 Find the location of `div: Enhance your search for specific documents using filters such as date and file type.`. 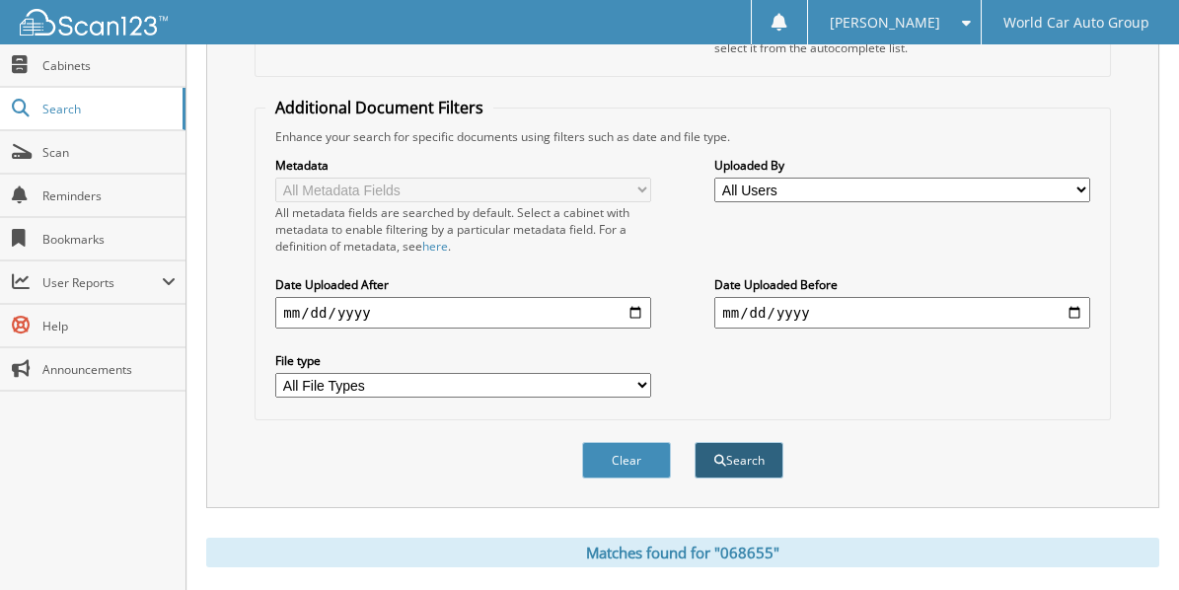

div: Enhance your search for specific documents using filters such as date and file type. is located at coordinates (682, 136).